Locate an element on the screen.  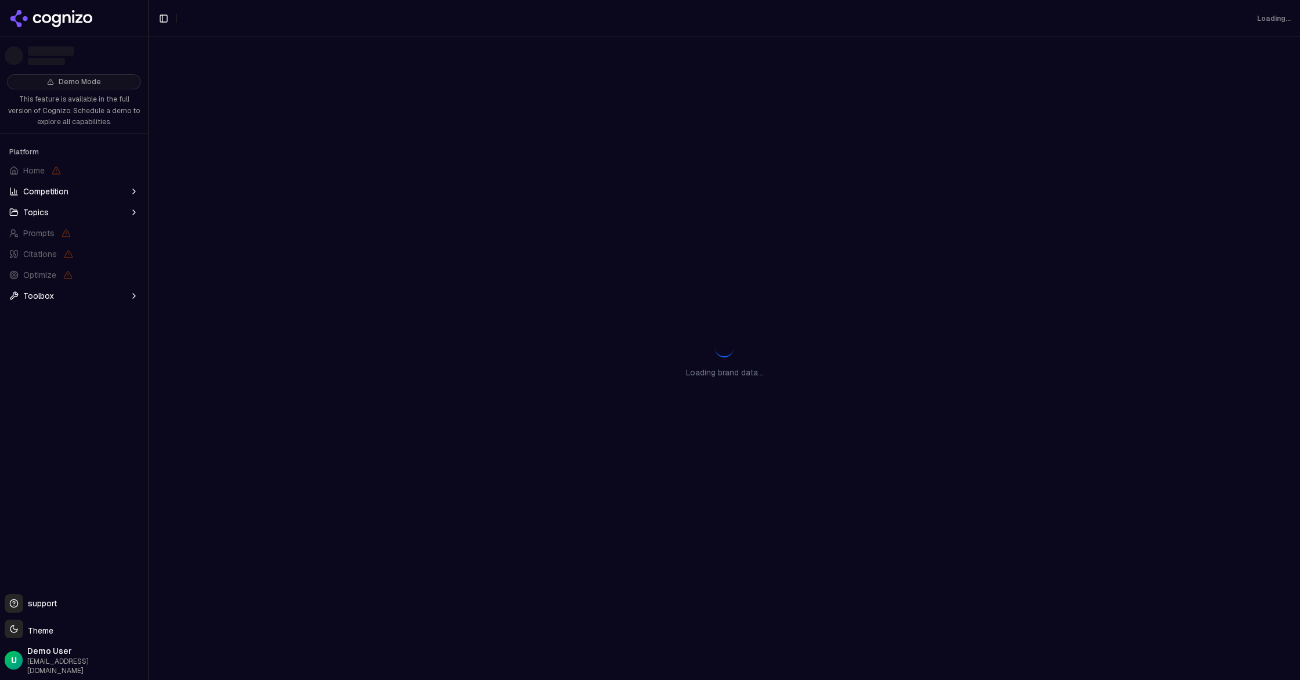
span: Competition is located at coordinates (46, 191).